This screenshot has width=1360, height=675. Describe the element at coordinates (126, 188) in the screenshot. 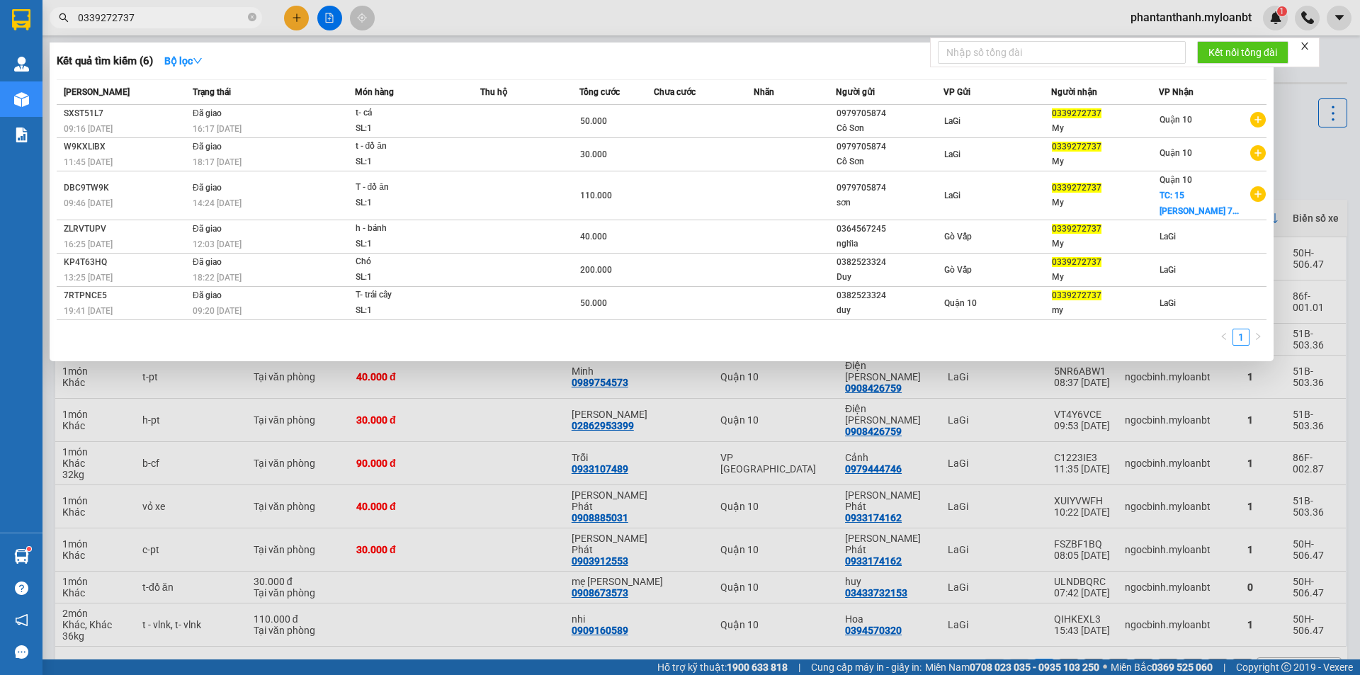

I see `div: DBC9TW9K` at that location.